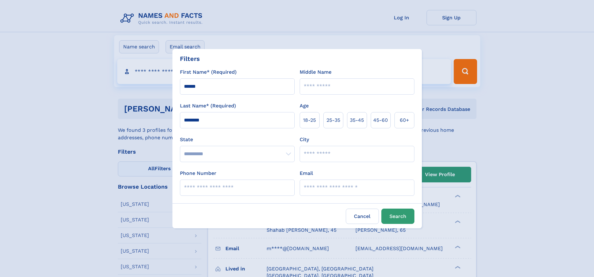 This screenshot has width=594, height=277. What do you see at coordinates (310, 120) in the screenshot?
I see `span: 18‑25` at bounding box center [310, 120].